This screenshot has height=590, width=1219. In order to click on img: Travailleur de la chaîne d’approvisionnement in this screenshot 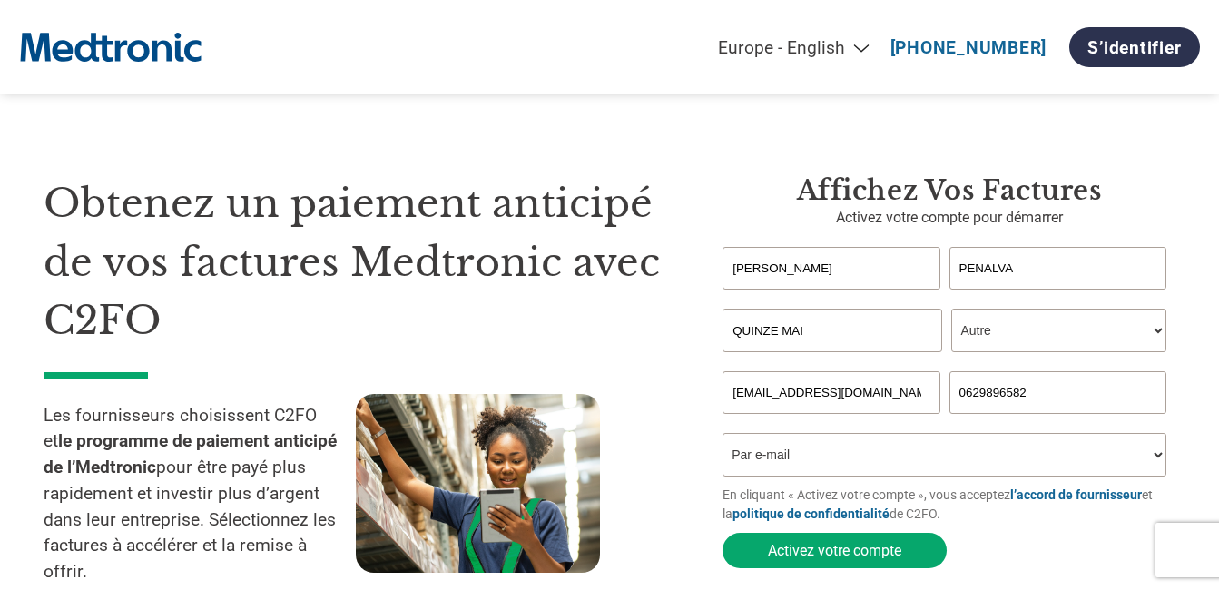, I will do `click(477, 483)`.